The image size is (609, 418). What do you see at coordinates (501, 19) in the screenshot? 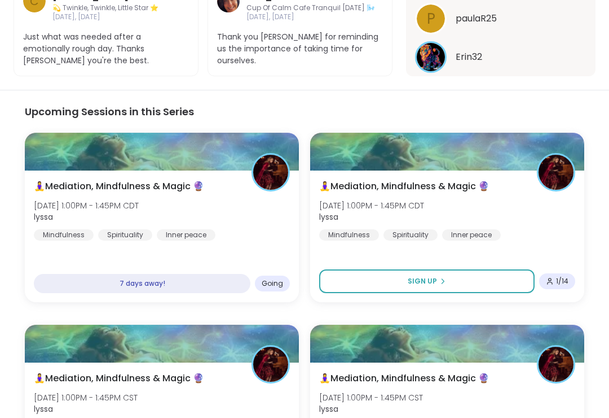
I see `a: ppaulaR25` at bounding box center [501, 19].